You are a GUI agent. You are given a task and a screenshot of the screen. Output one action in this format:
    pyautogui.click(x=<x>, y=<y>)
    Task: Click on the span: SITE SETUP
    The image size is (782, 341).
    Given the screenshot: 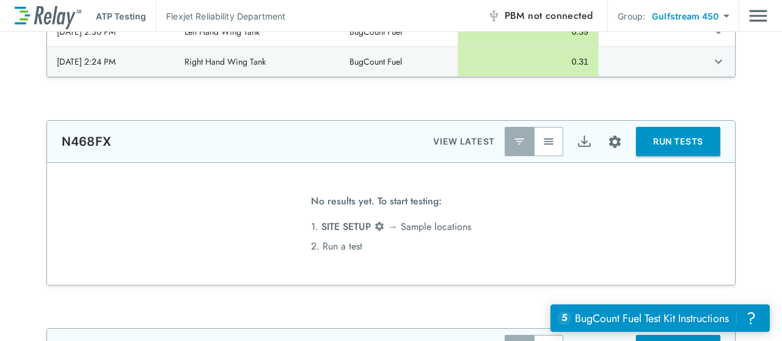 What is the action you would take?
    pyautogui.click(x=346, y=227)
    